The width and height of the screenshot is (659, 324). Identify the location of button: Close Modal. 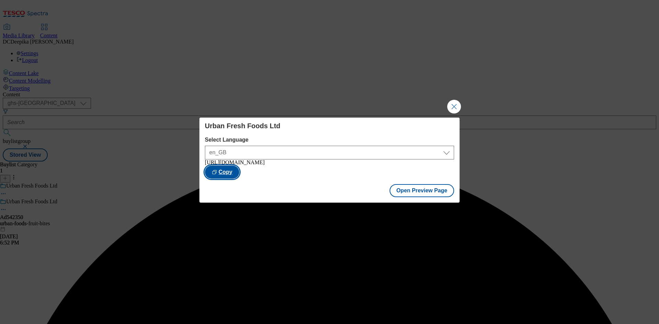
(454, 107).